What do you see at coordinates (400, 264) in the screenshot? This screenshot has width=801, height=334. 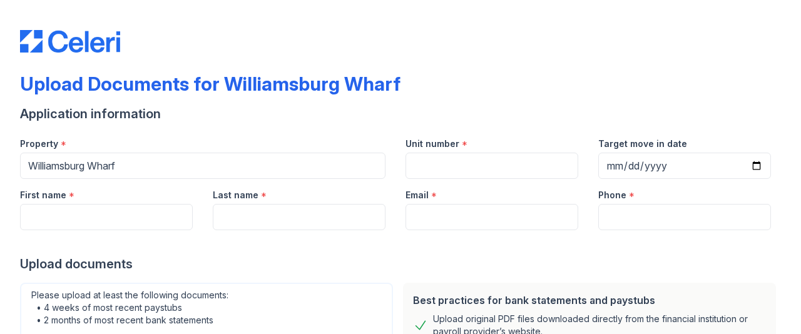 I see `div: Upload documents` at bounding box center [400, 264].